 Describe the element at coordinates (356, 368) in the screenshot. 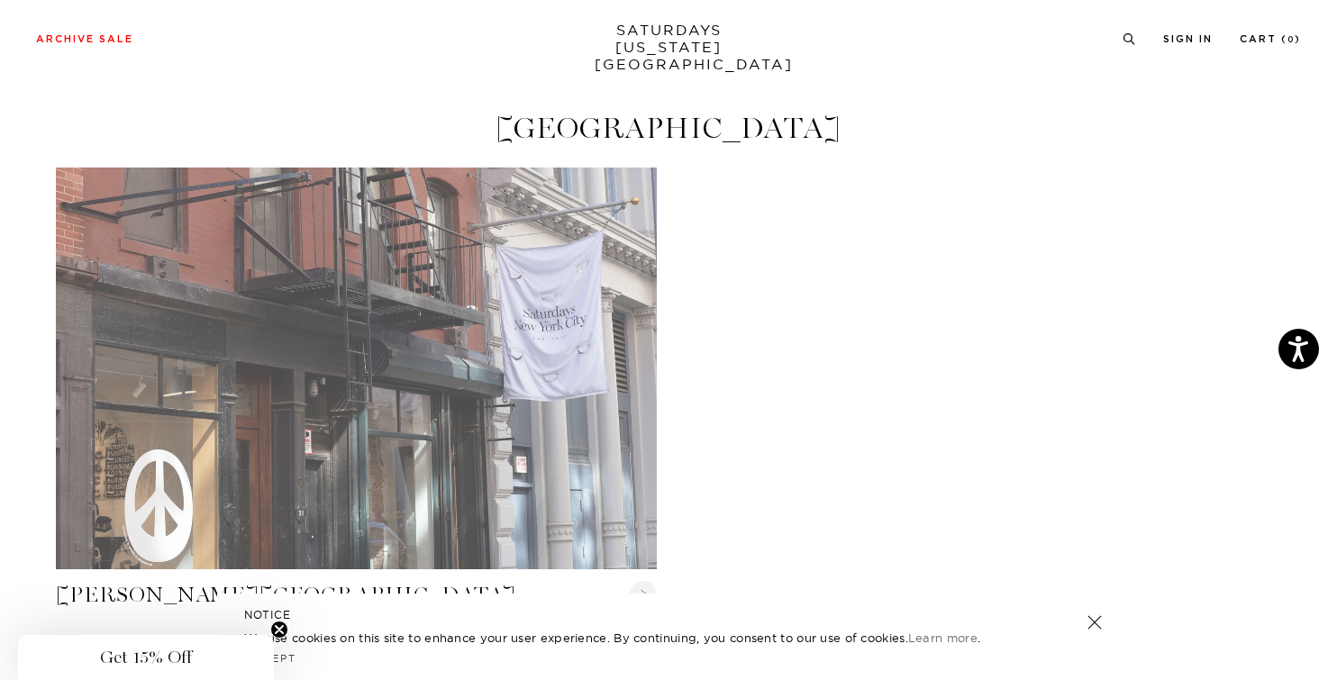

I see `div: Crosby Street` at that location.